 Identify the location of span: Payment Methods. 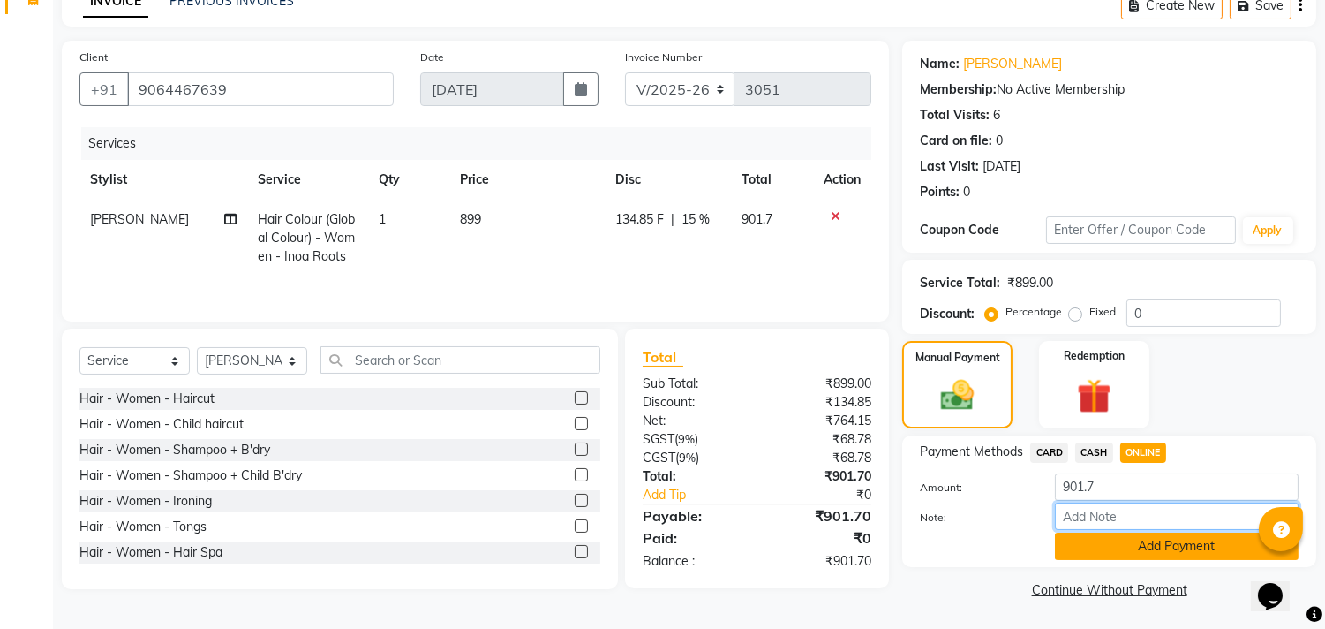
(971, 451).